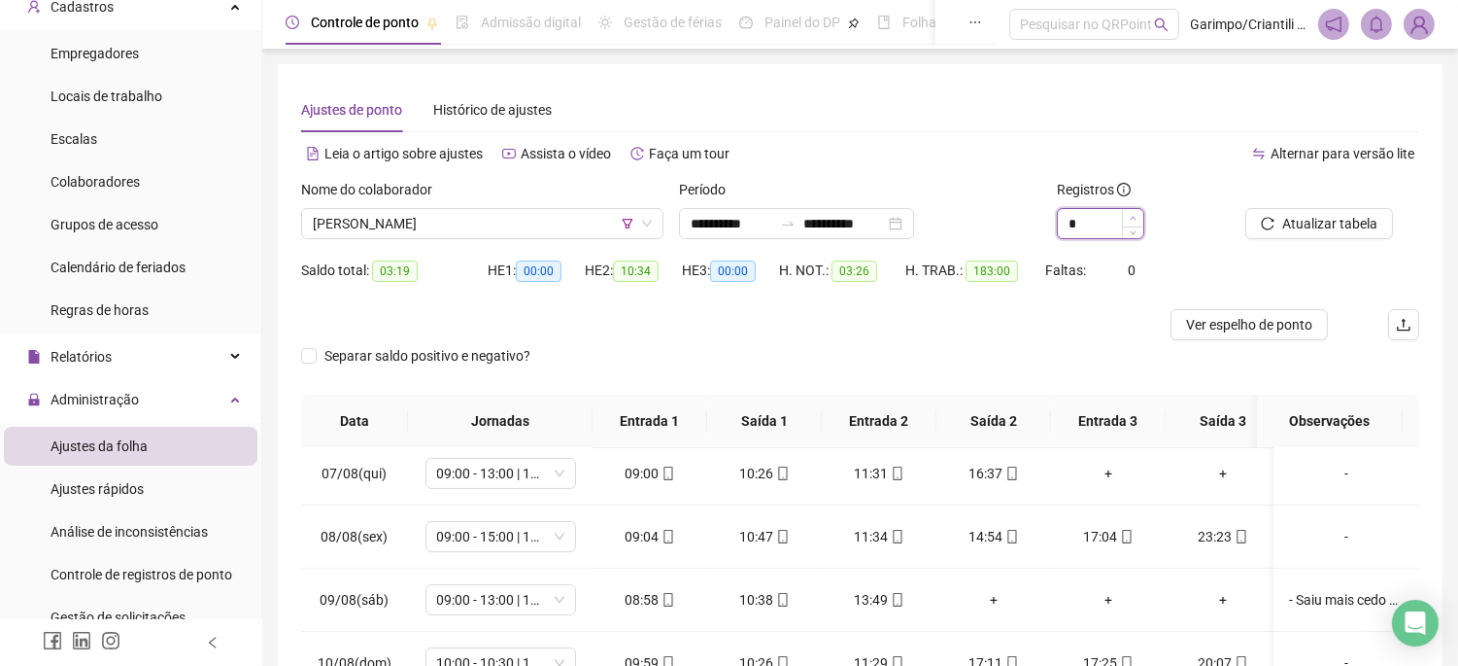 The width and height of the screenshot is (1458, 666). What do you see at coordinates (34, 399) in the screenshot?
I see `span: lock` at bounding box center [34, 399].